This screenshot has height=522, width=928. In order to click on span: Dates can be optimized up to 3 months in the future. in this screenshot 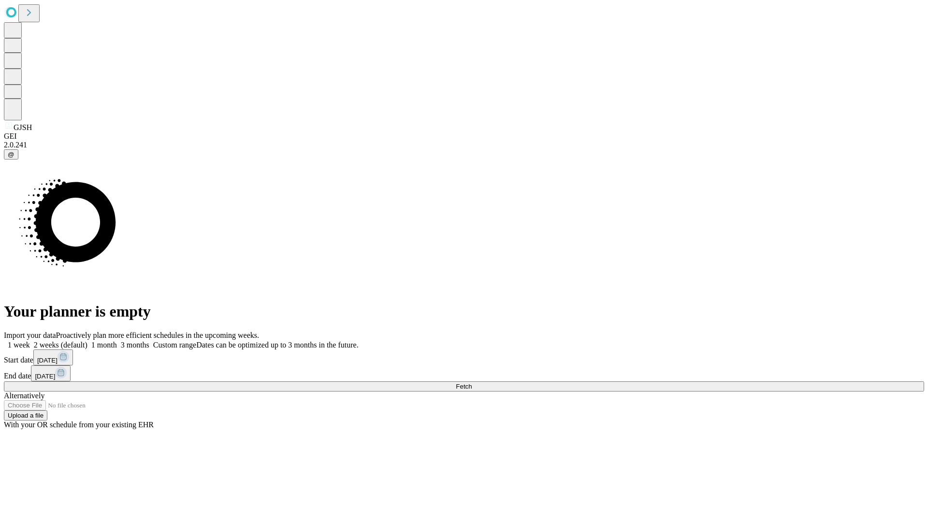, I will do `click(277, 345)`.